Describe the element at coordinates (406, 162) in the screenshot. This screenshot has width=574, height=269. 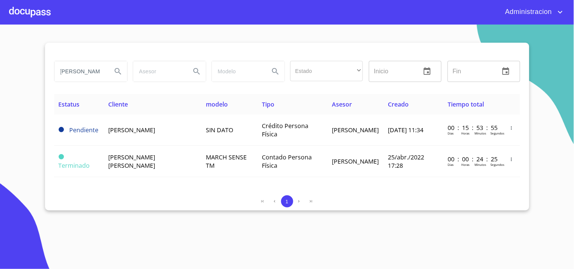
I see `span: 25/abr./2022 17:28` at that location.